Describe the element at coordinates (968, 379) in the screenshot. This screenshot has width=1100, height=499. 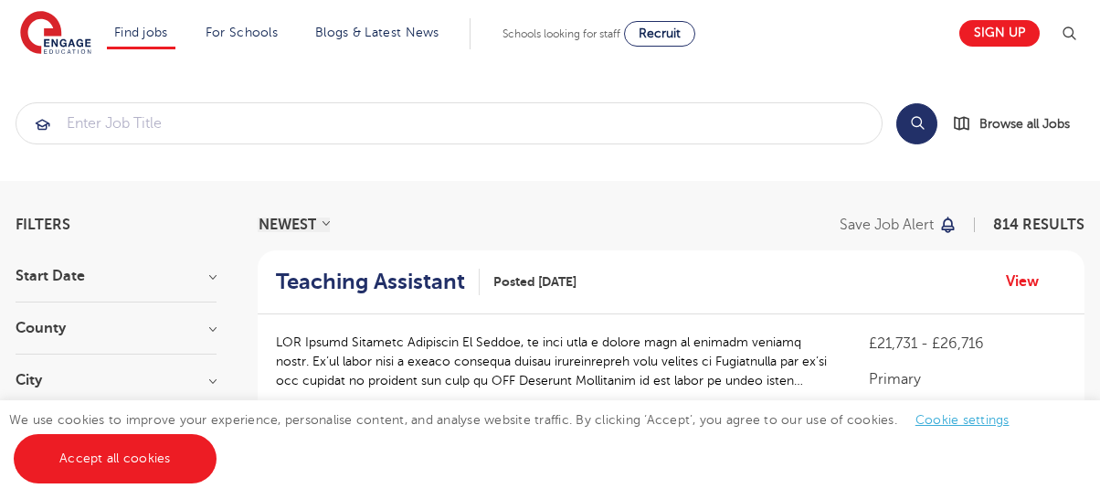
I see `p: Primary` at that location.